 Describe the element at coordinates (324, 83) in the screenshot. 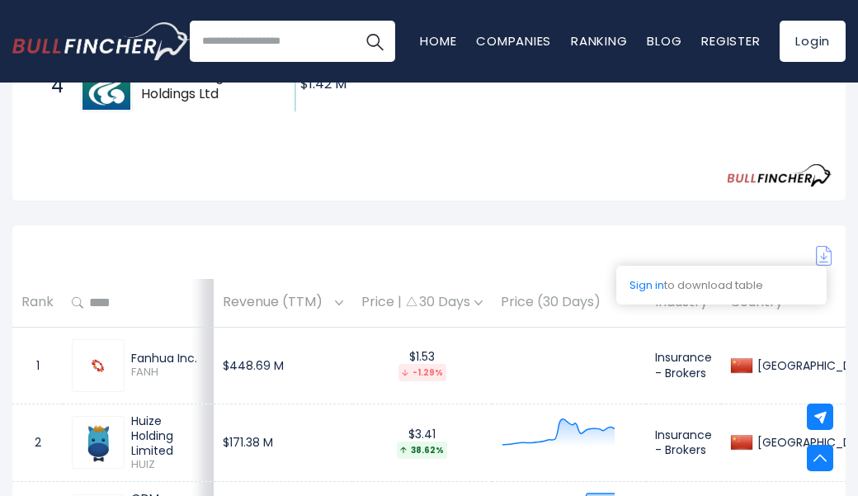

I see `text: $1.42 M` at that location.